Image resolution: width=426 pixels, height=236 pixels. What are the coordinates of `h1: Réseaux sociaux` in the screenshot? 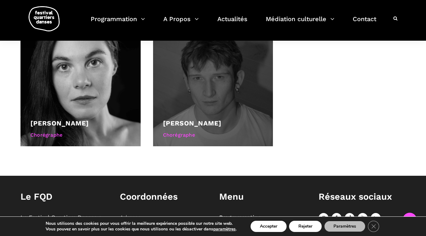 It's located at (362, 197).